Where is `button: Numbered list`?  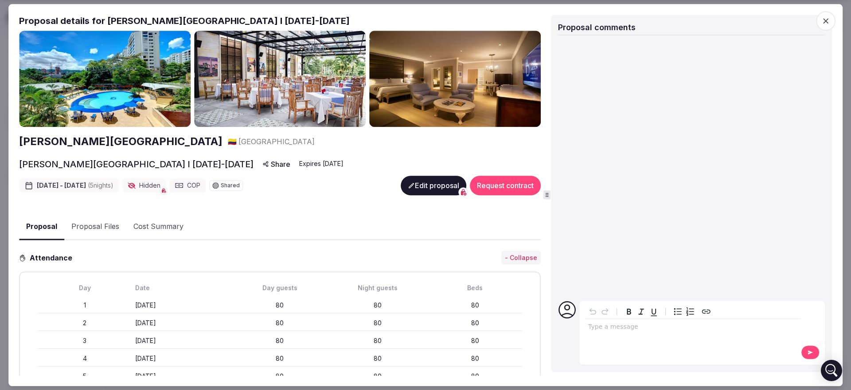 button: Numbered list is located at coordinates (690, 311).